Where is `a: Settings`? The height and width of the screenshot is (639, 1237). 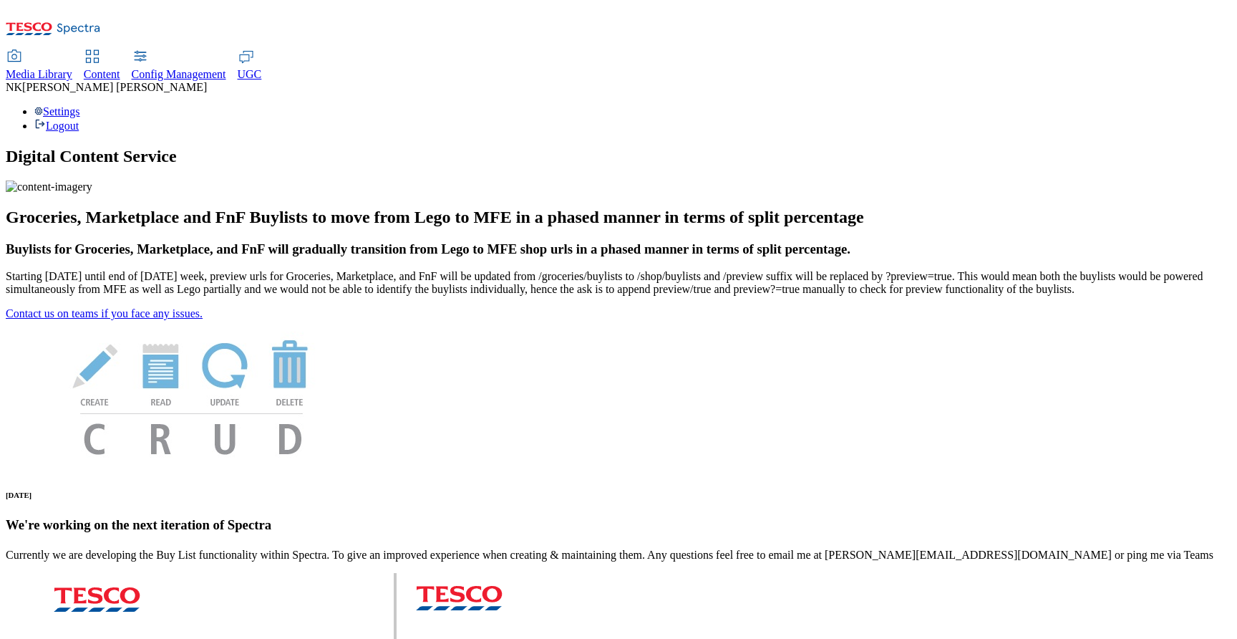
a: Settings is located at coordinates (57, 111).